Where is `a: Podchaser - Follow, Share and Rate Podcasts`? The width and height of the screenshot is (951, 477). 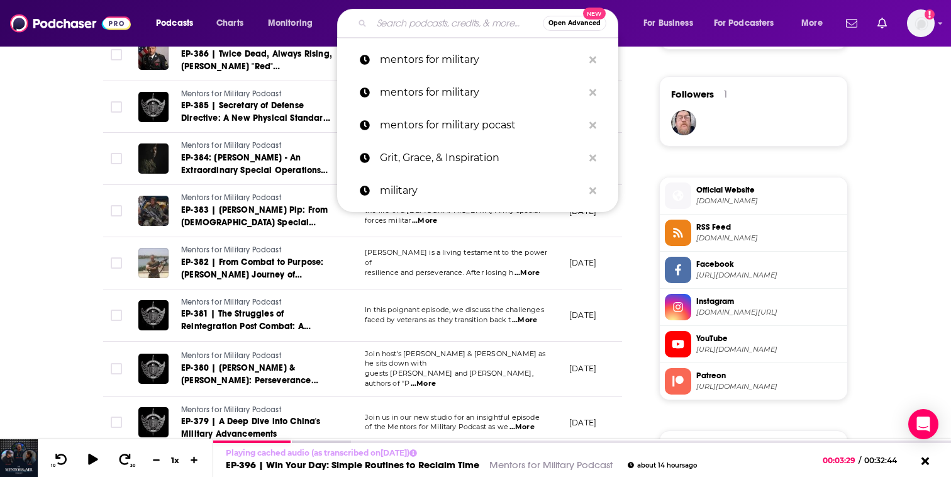
a: Podchaser - Follow, Share and Rate Podcasts is located at coordinates (70, 23).